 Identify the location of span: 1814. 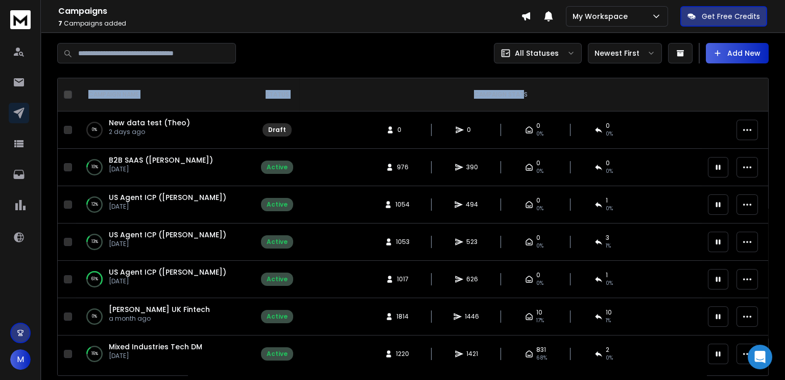
(403, 316).